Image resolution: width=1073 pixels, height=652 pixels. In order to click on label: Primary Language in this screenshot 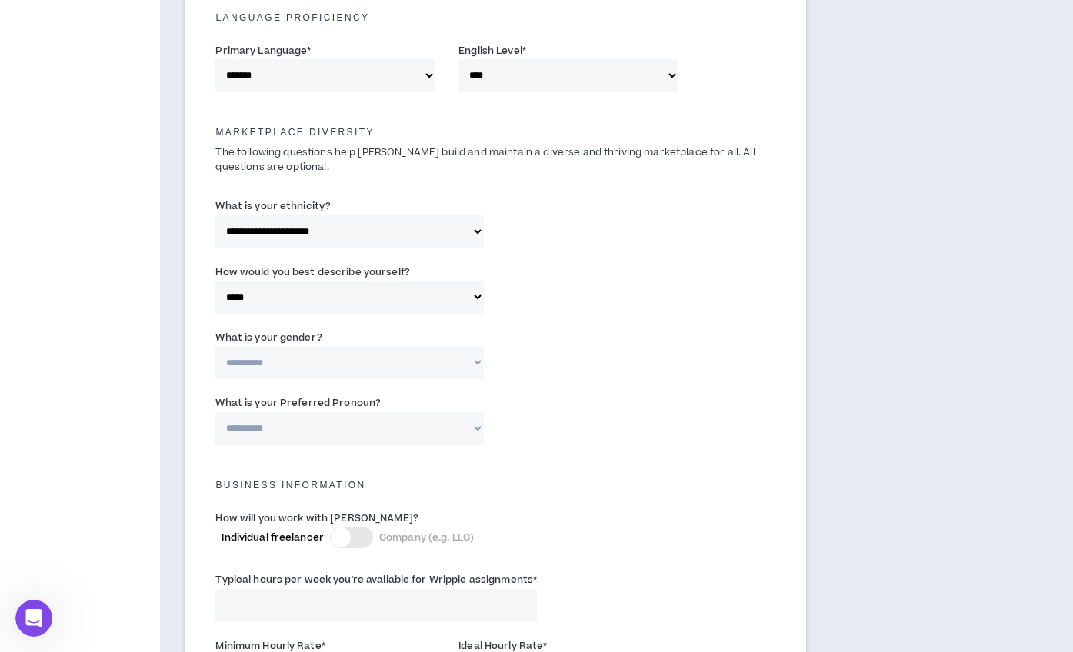, I will do `click(263, 51)`.